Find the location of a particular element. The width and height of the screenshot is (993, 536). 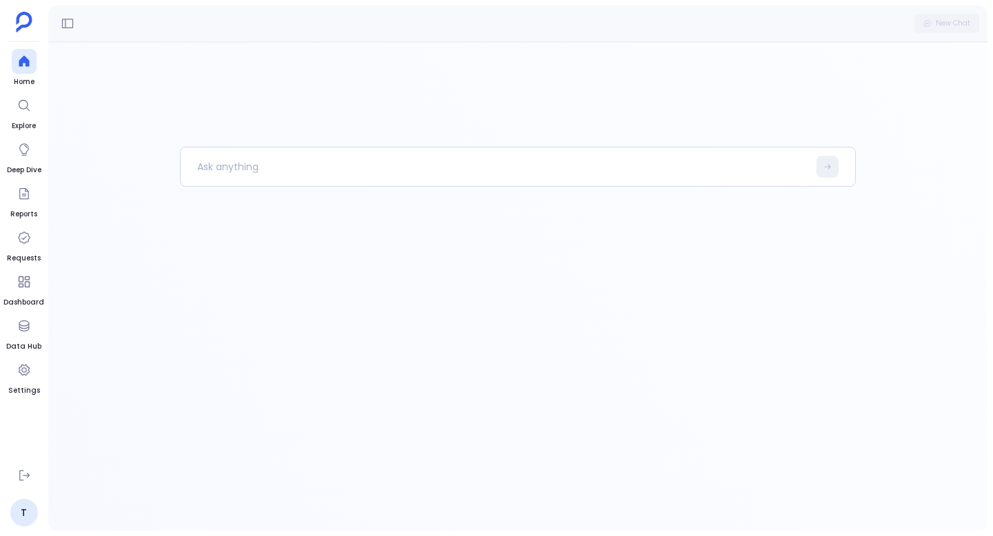

a: Explore is located at coordinates (24, 112).